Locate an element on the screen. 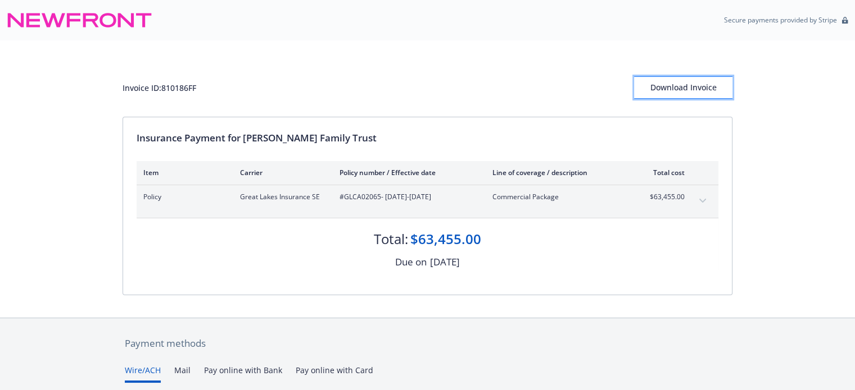  span: Policy is located at coordinates (183, 197).